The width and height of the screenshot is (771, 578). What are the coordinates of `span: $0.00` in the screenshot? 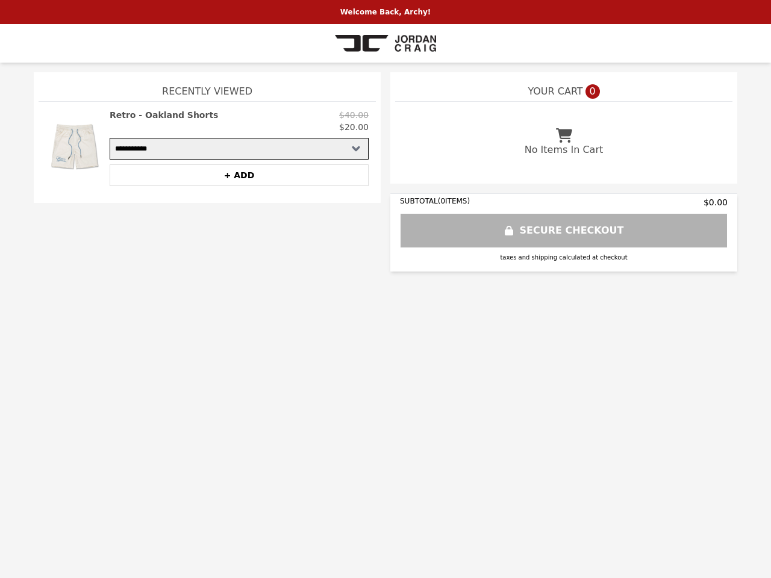 It's located at (716, 202).